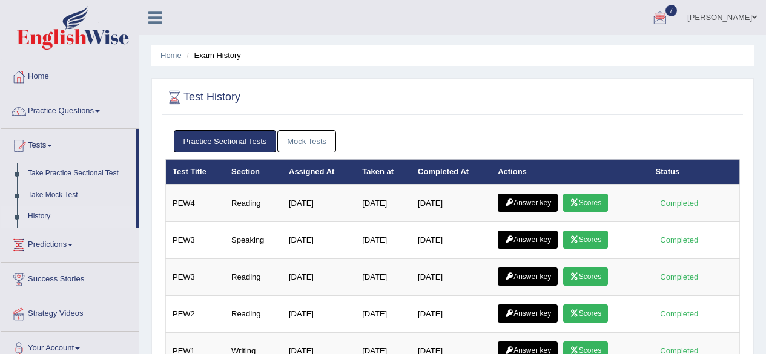 The width and height of the screenshot is (766, 354). I want to click on td: Speaking, so click(253, 240).